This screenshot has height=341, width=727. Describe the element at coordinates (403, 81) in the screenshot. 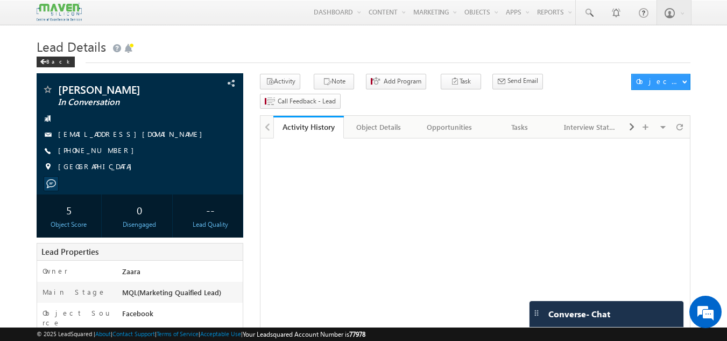

I see `span: Add Program` at that location.